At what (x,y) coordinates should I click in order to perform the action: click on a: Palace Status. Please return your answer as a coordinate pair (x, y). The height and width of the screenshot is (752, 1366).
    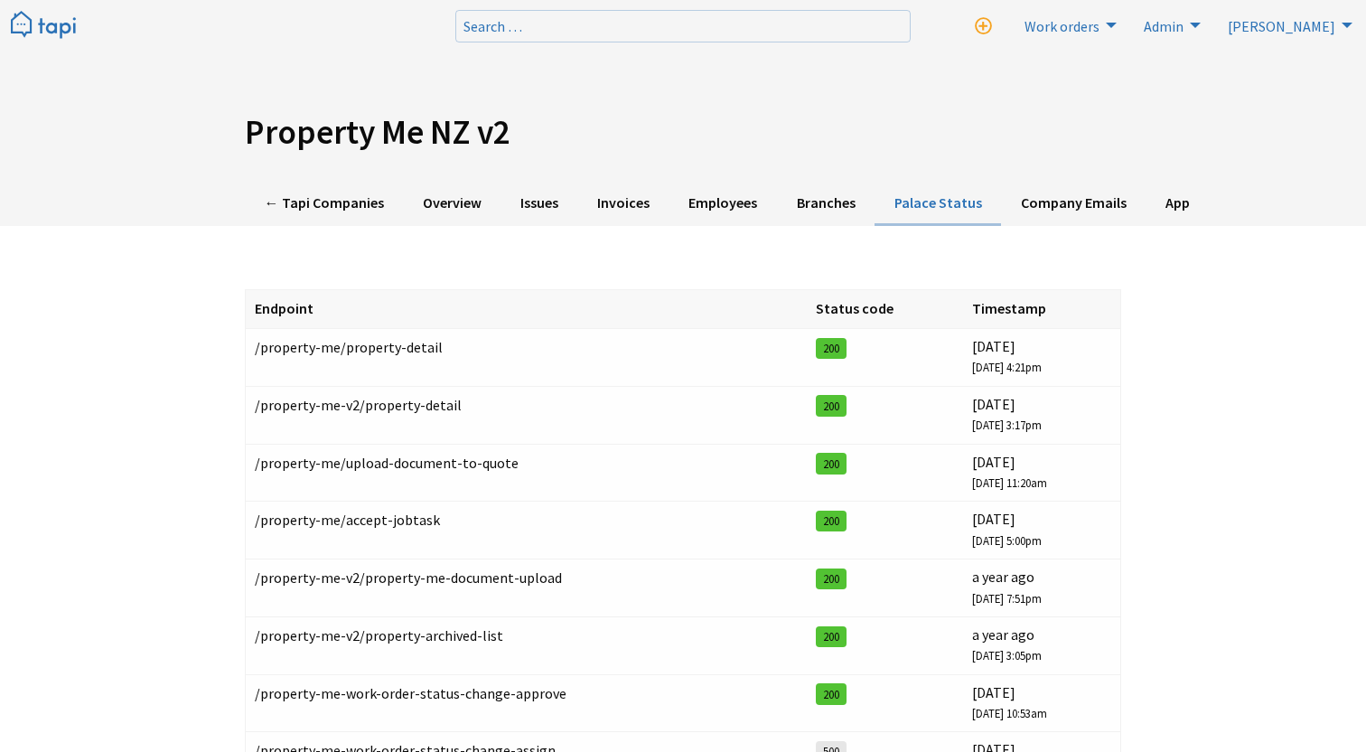
    Looking at the image, I should click on (938, 203).